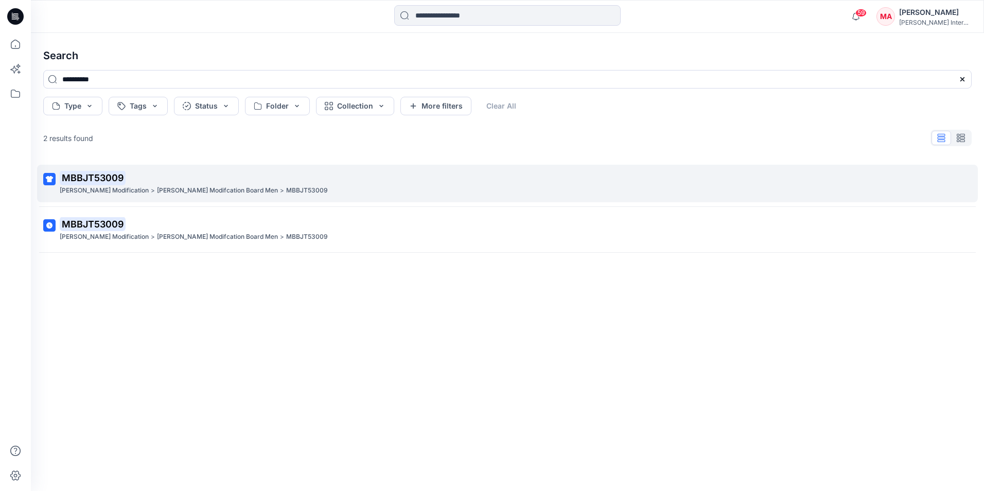 The width and height of the screenshot is (984, 491). What do you see at coordinates (138, 106) in the screenshot?
I see `button: Tags` at bounding box center [138, 106].